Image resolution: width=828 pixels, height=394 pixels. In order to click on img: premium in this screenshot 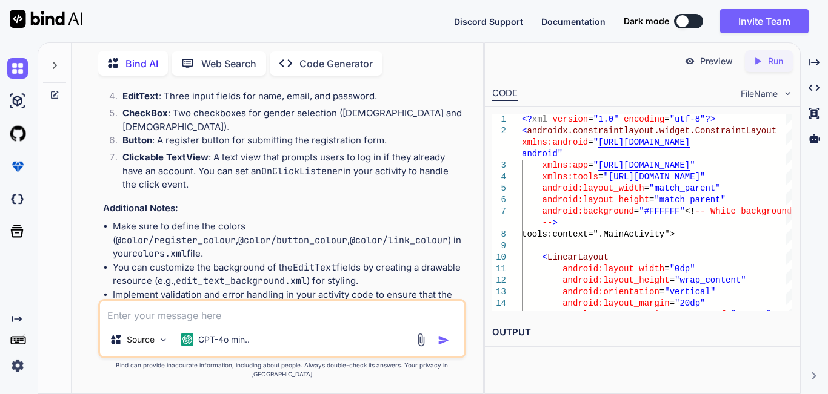, I will do `click(18, 167)`.